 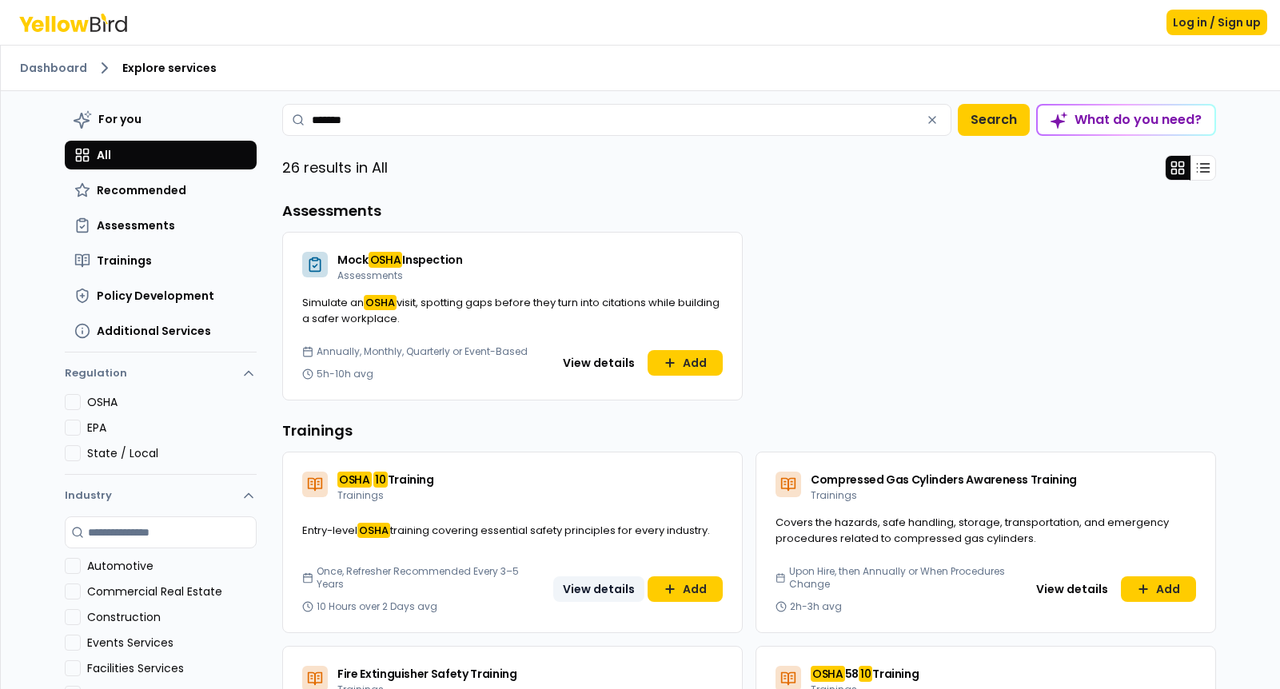 I want to click on div: What do you need?, so click(x=1126, y=120).